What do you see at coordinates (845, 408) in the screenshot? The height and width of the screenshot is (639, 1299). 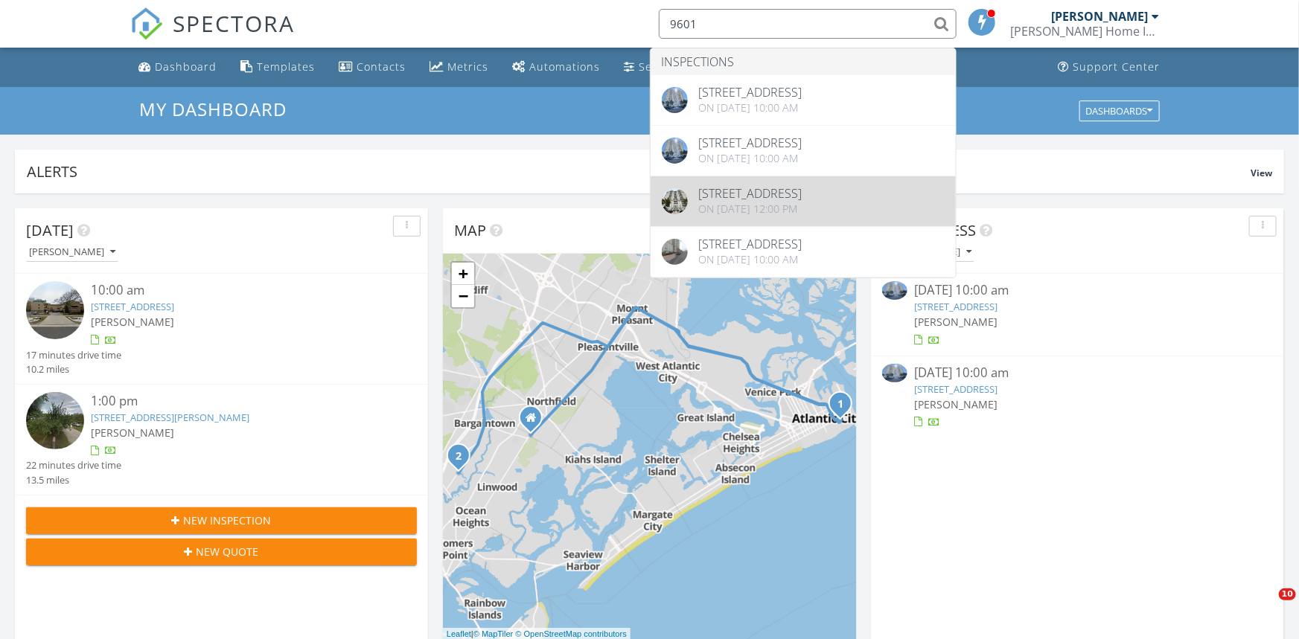 I see `div: 600 Pacific Ave C202, Atlantic City, NJ 08401` at bounding box center [845, 408].